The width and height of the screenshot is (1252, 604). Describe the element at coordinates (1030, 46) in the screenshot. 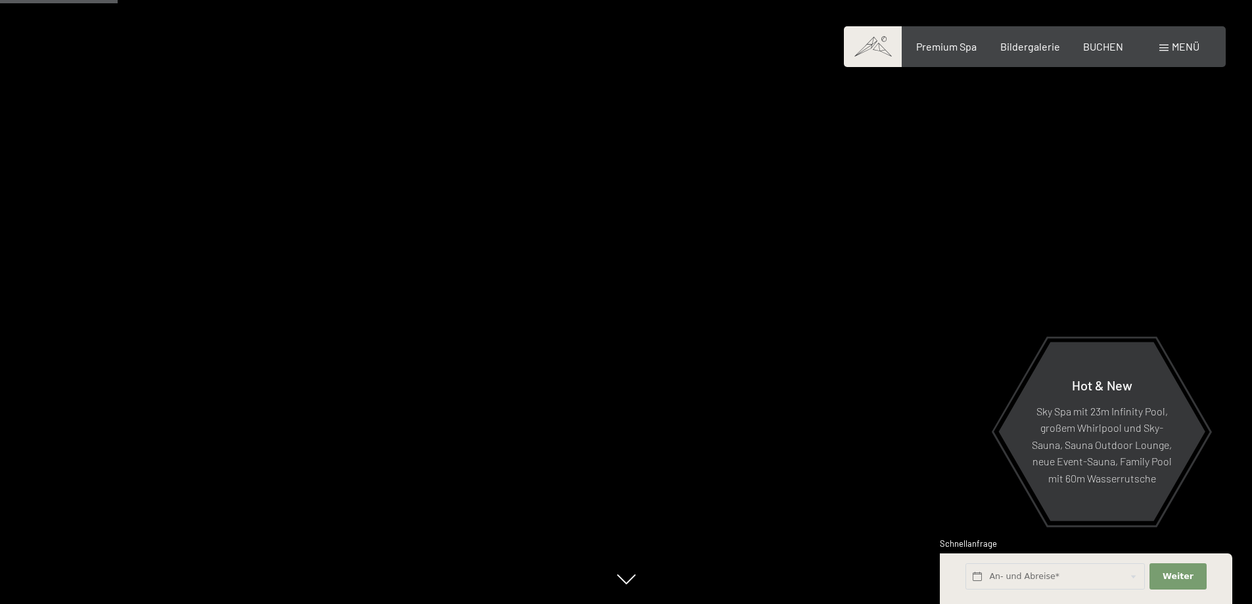

I see `a: Bildergalerie` at that location.